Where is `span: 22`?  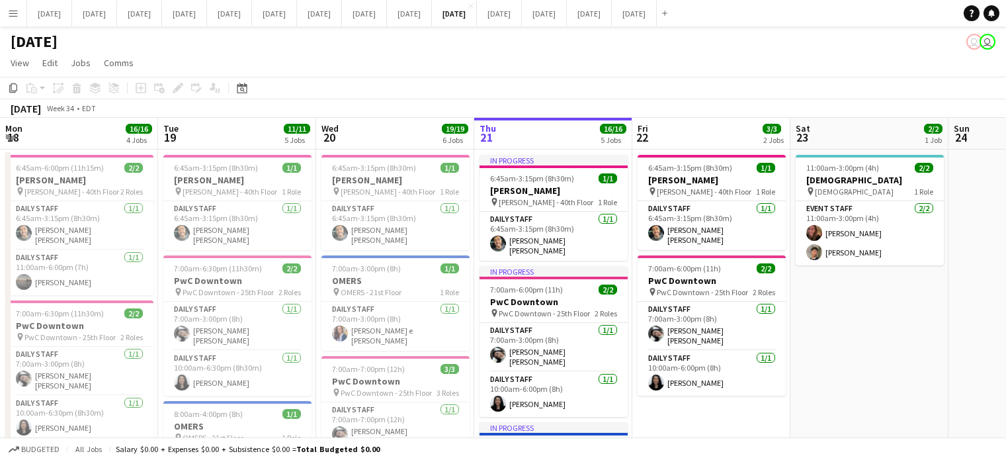 span: 22 is located at coordinates (642, 137).